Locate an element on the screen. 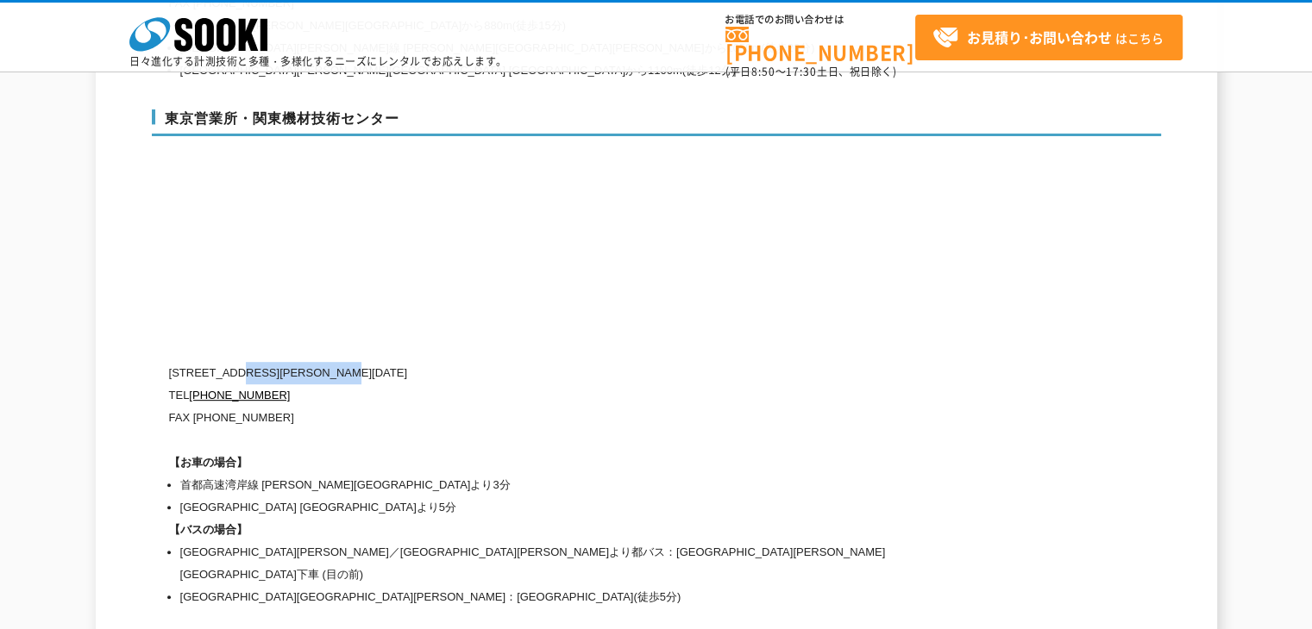 Image resolution: width=1312 pixels, height=629 pixels. span: 17:30 is located at coordinates (801, 72).